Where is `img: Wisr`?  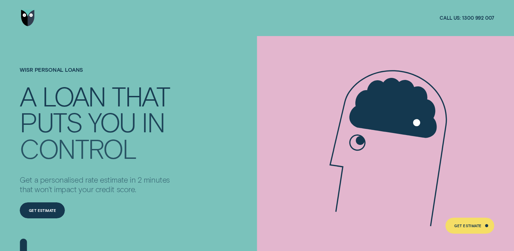 img: Wisr is located at coordinates (28, 18).